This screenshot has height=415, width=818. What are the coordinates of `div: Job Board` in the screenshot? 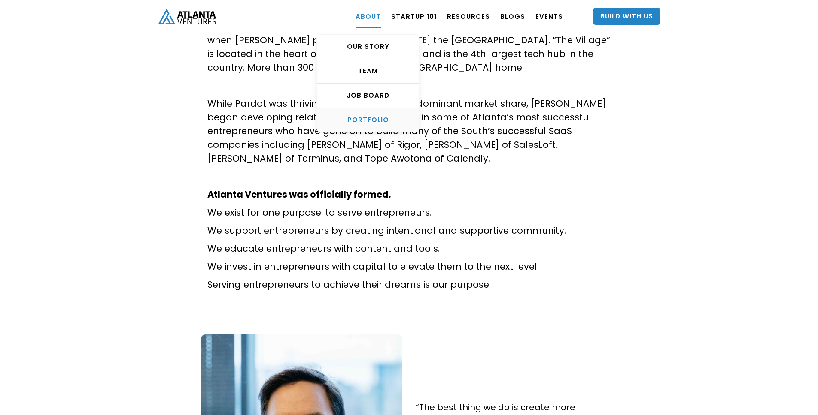 It's located at (368, 96).